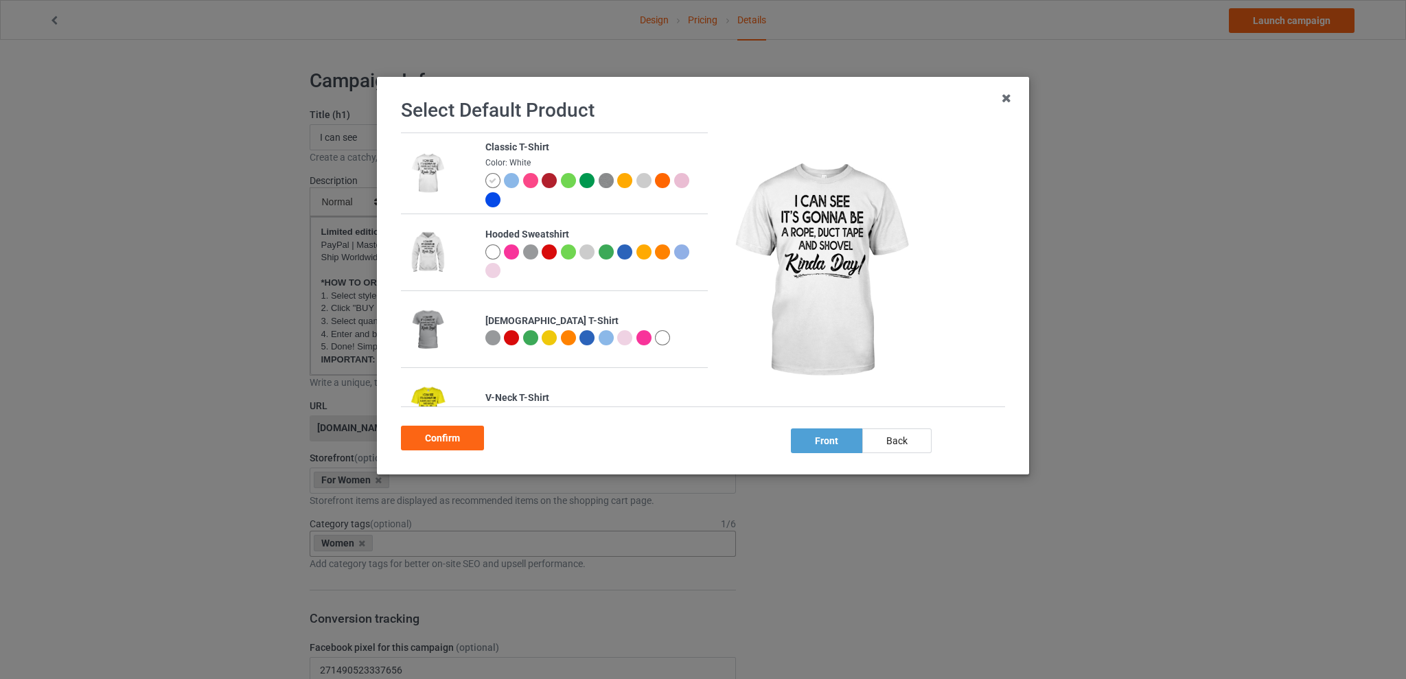 This screenshot has width=1406, height=679. What do you see at coordinates (606, 181) in the screenshot?
I see `img: heather_texture.png` at bounding box center [606, 181].